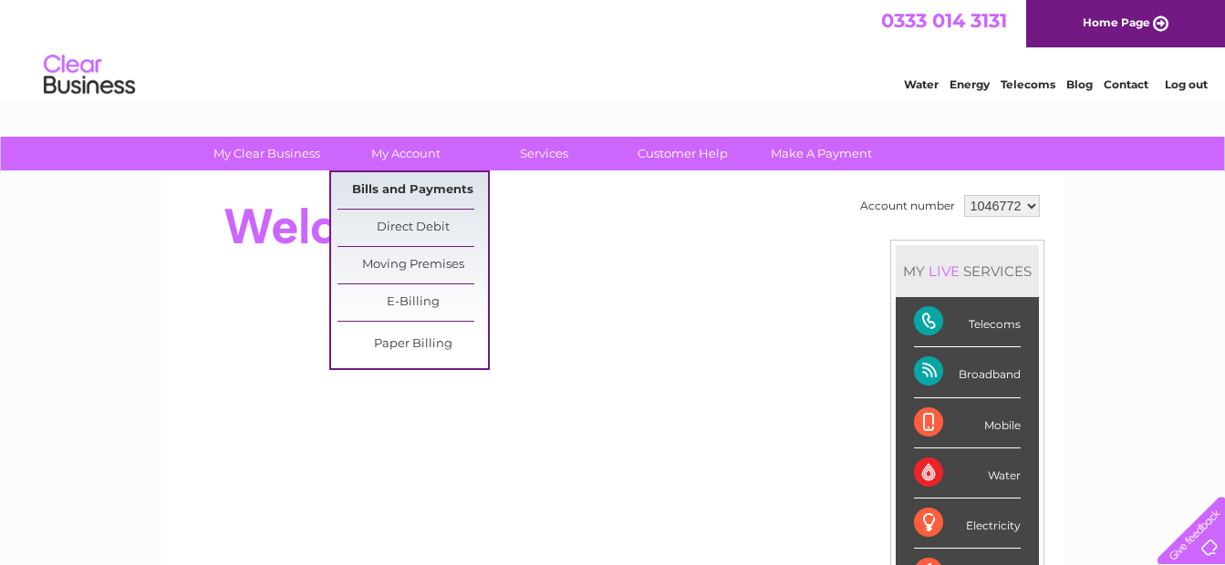 The width and height of the screenshot is (1225, 565). What do you see at coordinates (944, 20) in the screenshot?
I see `a: 0333 014 3131` at bounding box center [944, 20].